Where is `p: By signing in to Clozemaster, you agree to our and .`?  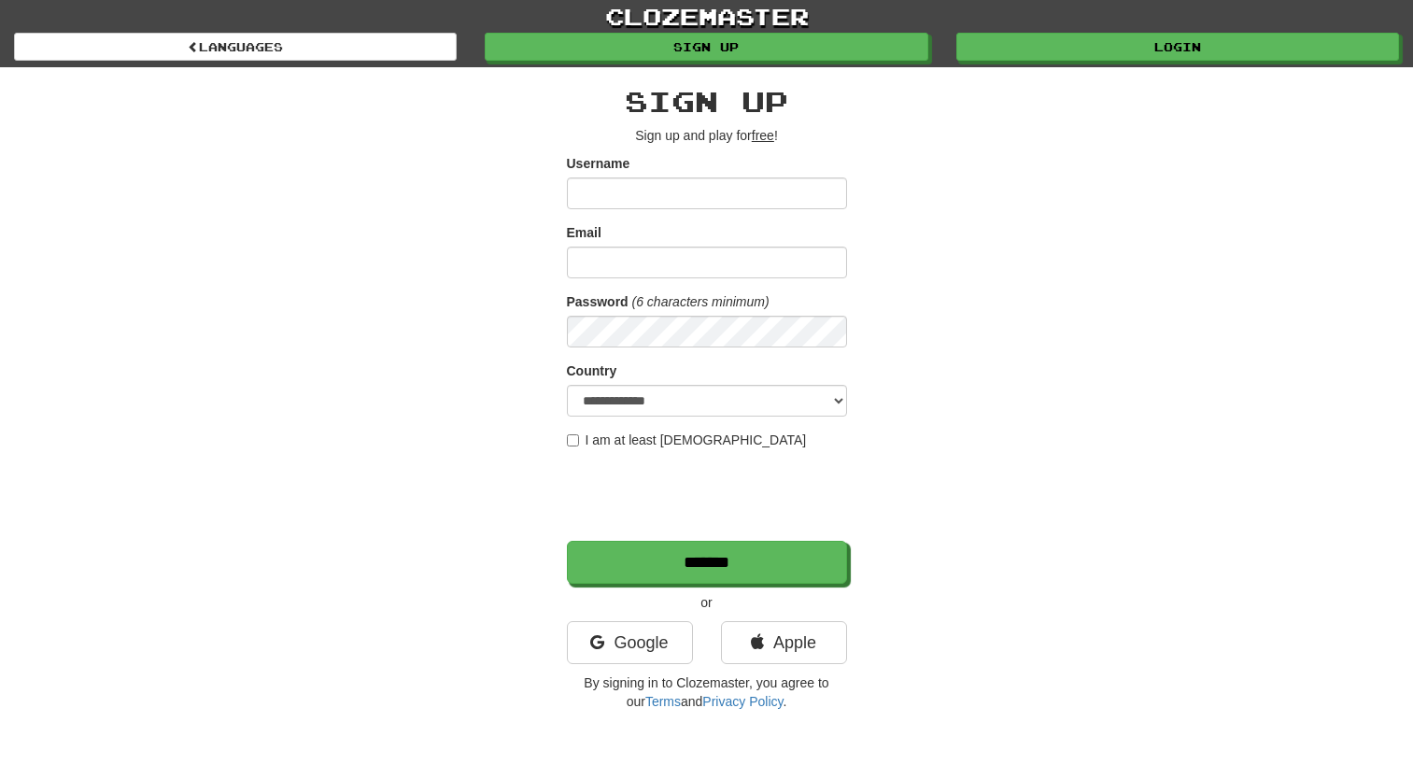 p: By signing in to Clozemaster, you agree to our and . is located at coordinates (707, 692).